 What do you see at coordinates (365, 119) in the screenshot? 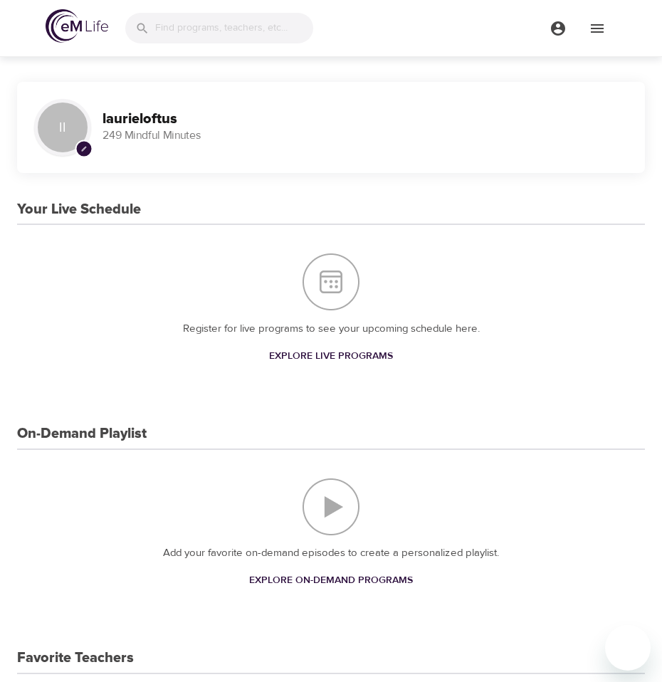
I see `h3: laurieloftus` at bounding box center [365, 119].